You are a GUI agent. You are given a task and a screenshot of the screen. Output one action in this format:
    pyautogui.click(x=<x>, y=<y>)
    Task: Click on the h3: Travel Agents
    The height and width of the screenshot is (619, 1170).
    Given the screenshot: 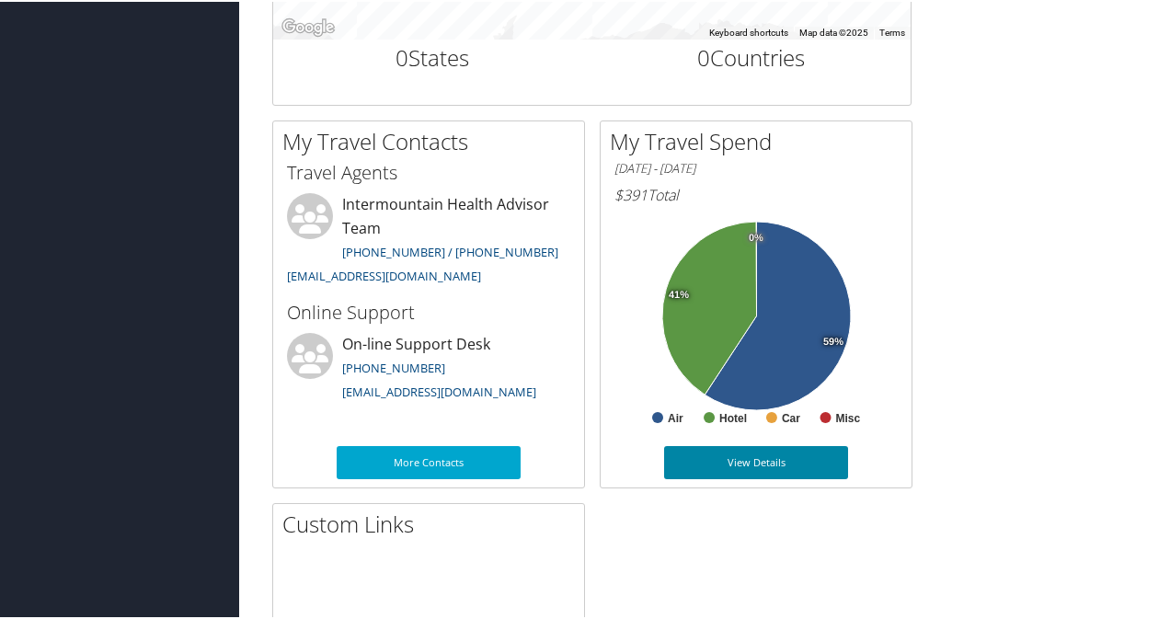 What is the action you would take?
    pyautogui.click(x=429, y=171)
    